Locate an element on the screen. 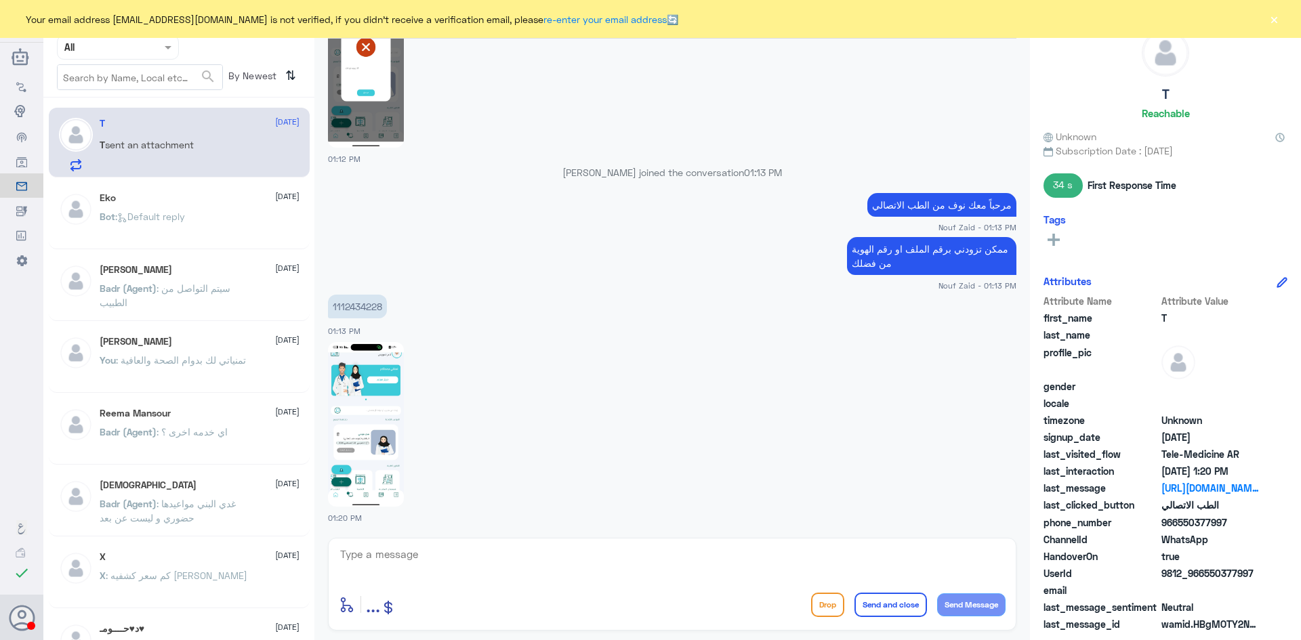 Image resolution: width=1301 pixels, height=640 pixels. span: : اي خدمه اخرى ؟ is located at coordinates (192, 432).